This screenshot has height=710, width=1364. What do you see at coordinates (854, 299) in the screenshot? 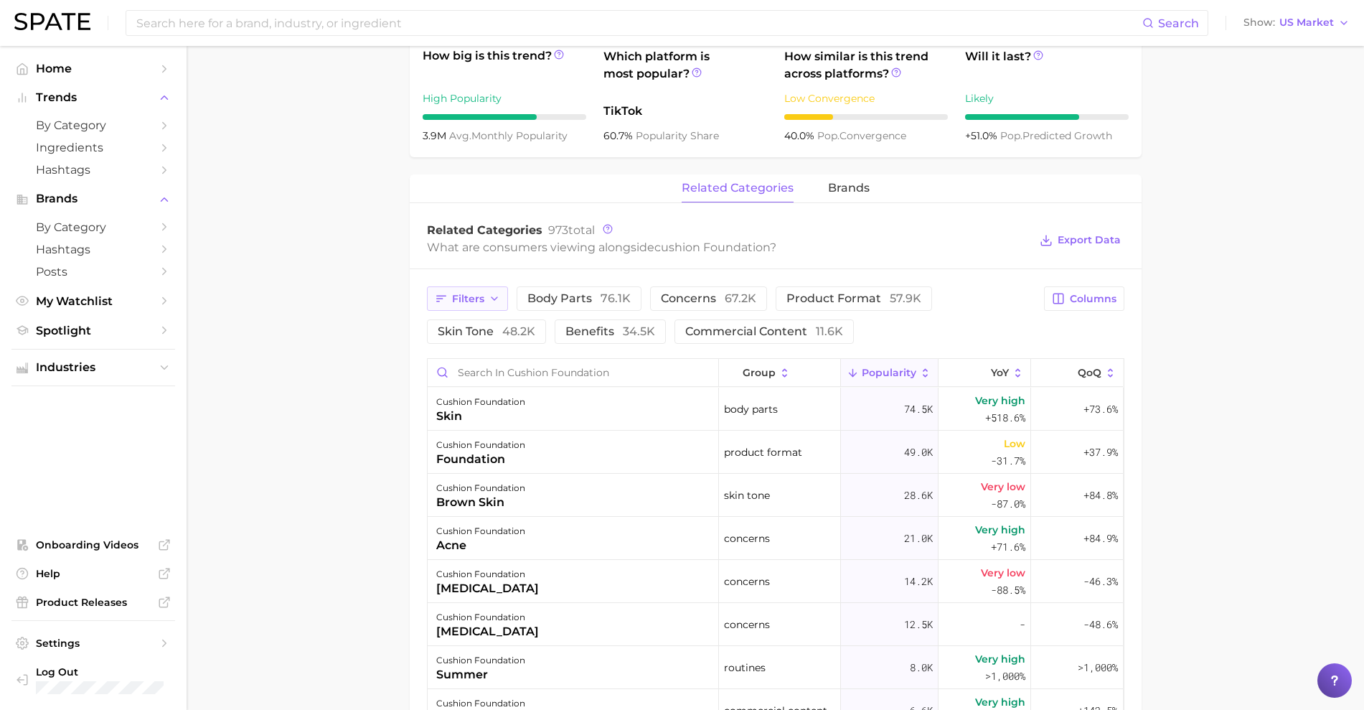
I see `span: product format` at bounding box center [854, 299].